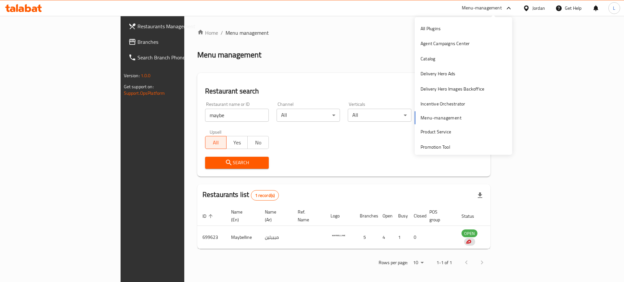 This screenshot has width=624, height=282. Describe the element at coordinates (401, 216) in the screenshot. I see `th: Busy` at that location.